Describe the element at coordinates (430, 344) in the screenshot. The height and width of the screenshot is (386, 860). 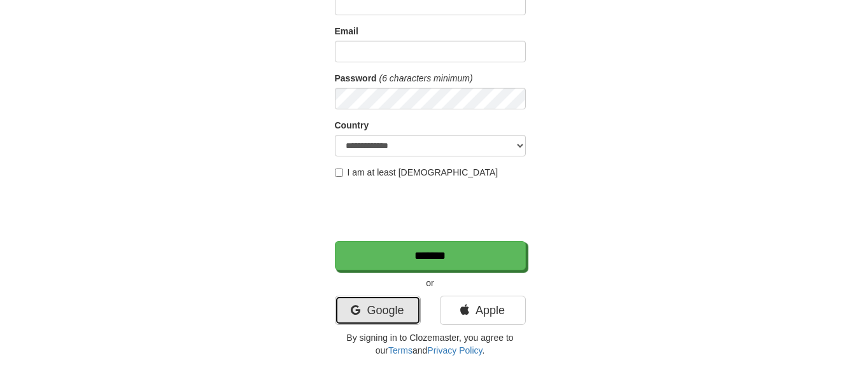
I see `p: By signing in to Clozemaster, you agree to our and .` at that location.